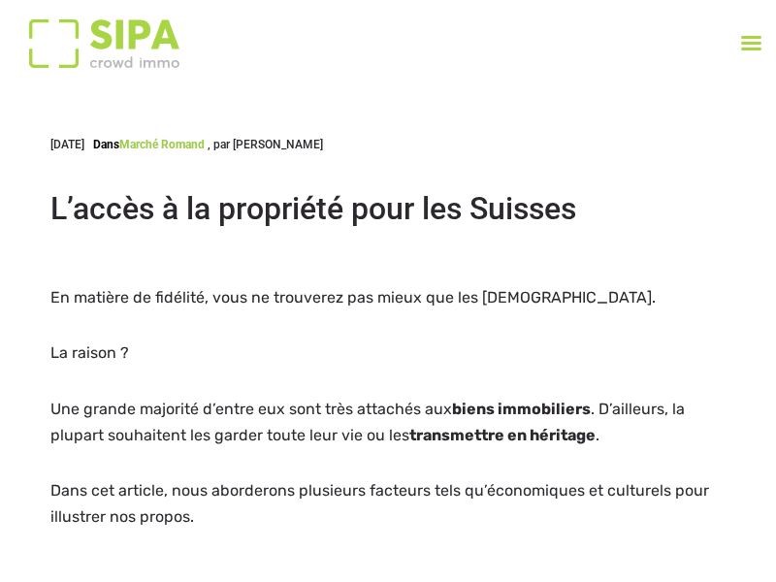  I want to click on h1: L’accès à la propriété pour les Suisses, so click(388, 209).